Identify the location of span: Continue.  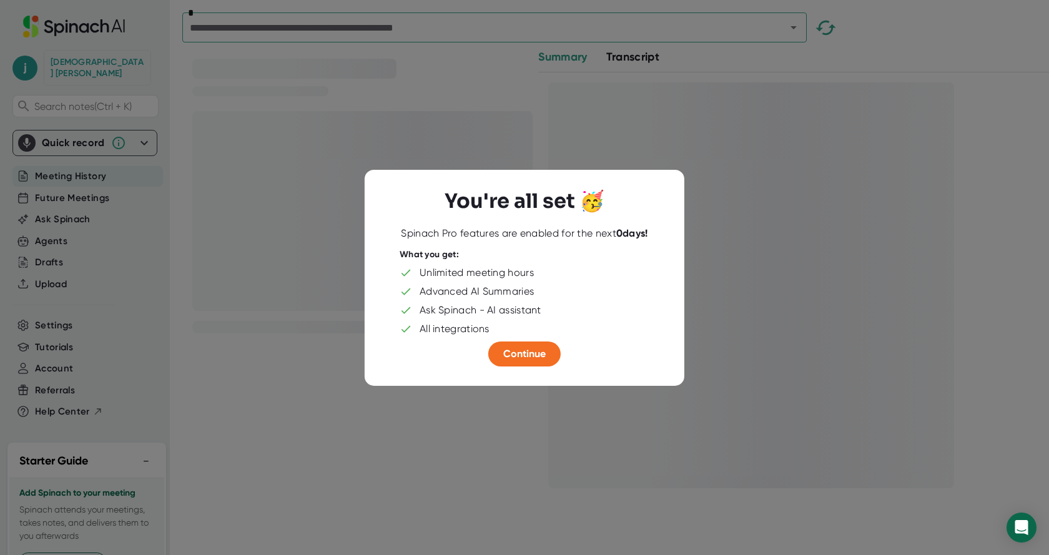
(525, 353).